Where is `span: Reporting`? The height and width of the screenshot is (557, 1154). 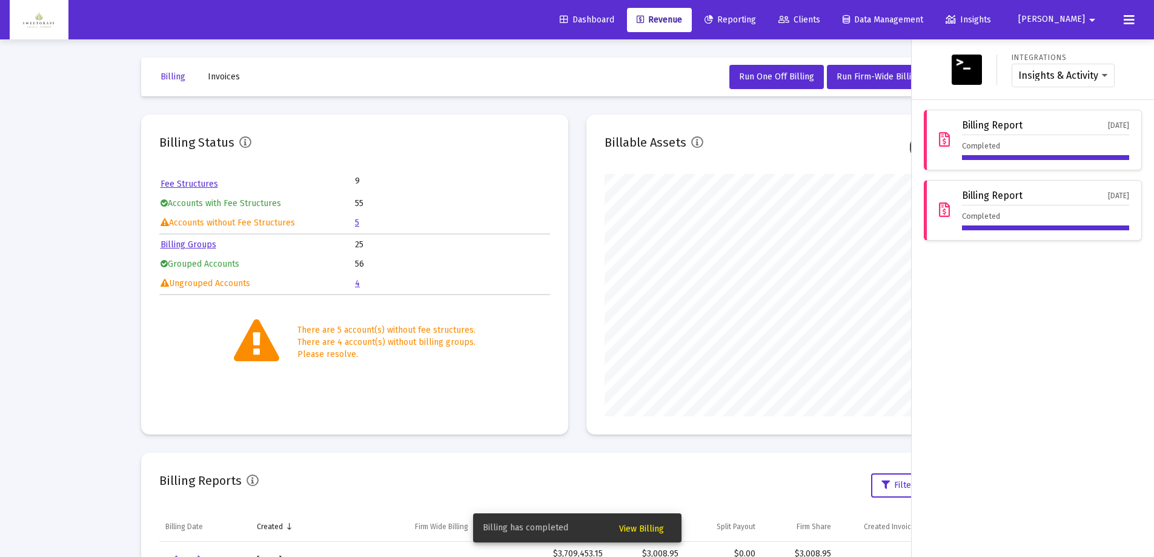 span: Reporting is located at coordinates (730, 19).